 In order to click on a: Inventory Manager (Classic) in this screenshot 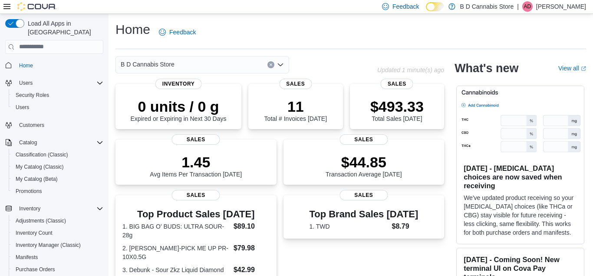, I will do `click(48, 245)`.